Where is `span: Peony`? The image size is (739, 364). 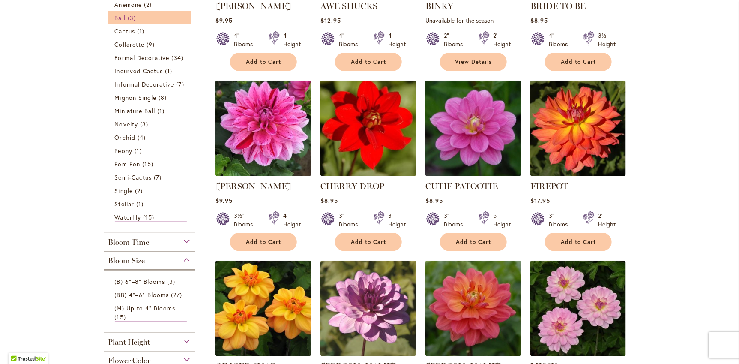
span: Peony is located at coordinates (123, 150).